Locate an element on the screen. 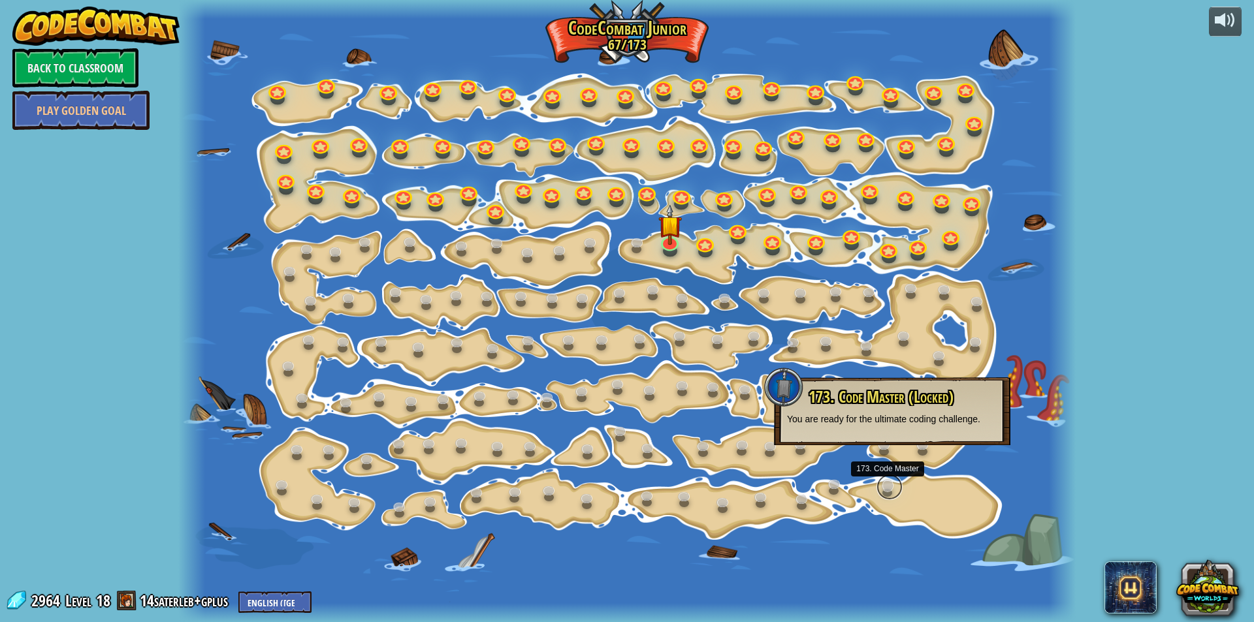  span: Level is located at coordinates (78, 601).